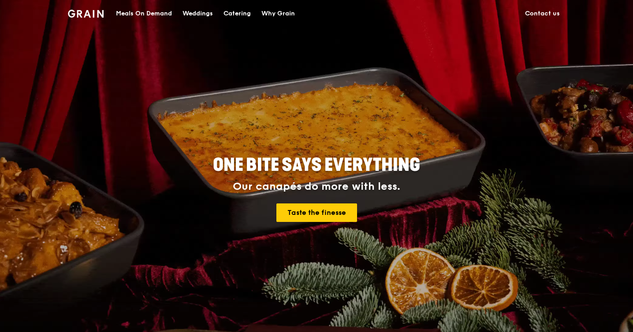  What do you see at coordinates (237, 14) in the screenshot?
I see `a: Catering` at bounding box center [237, 14].